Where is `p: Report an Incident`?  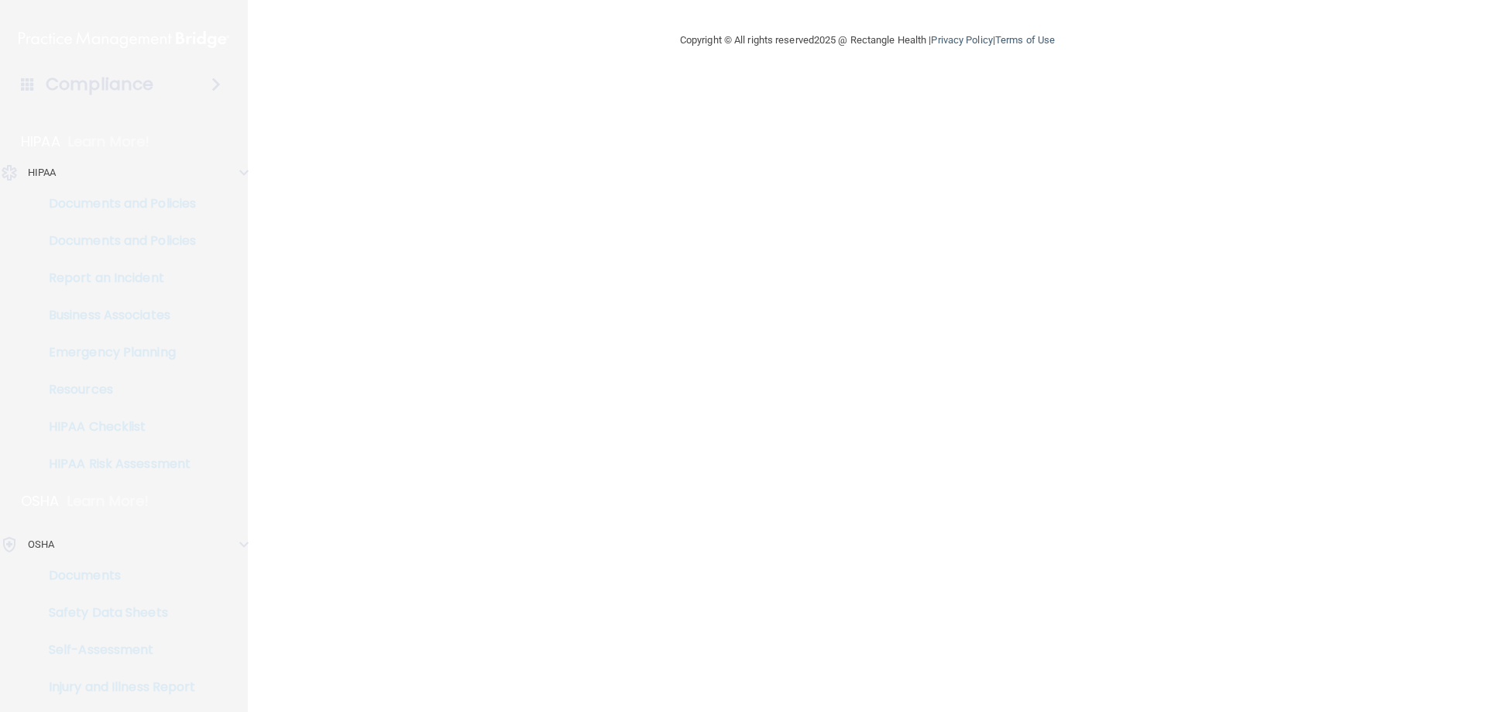 p: Report an Incident is located at coordinates (115, 278).